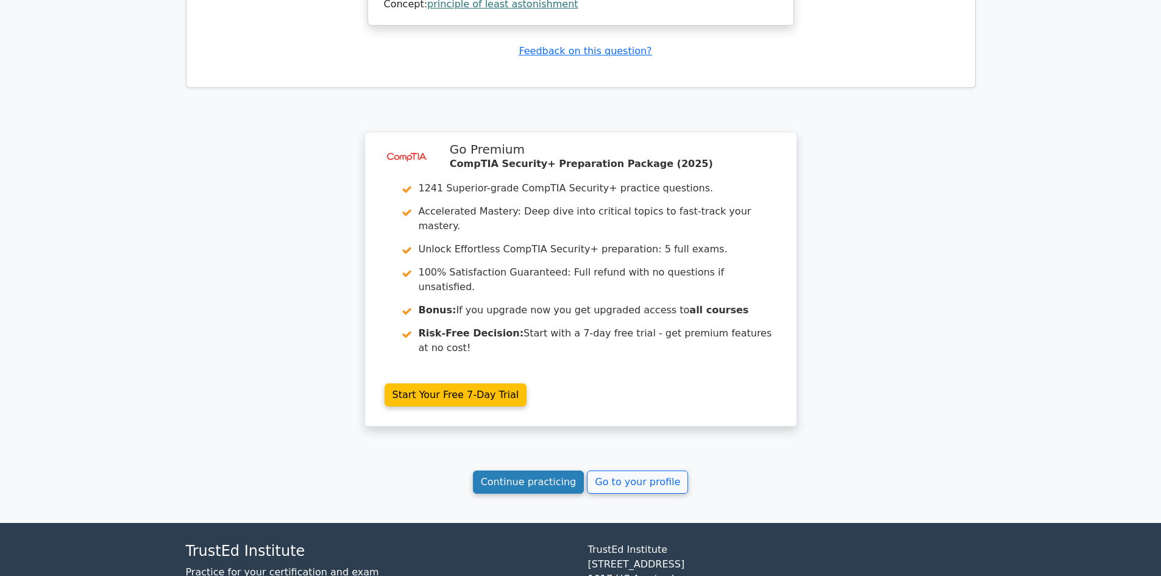 Image resolution: width=1161 pixels, height=576 pixels. I want to click on a: Continue practicing, so click(529, 482).